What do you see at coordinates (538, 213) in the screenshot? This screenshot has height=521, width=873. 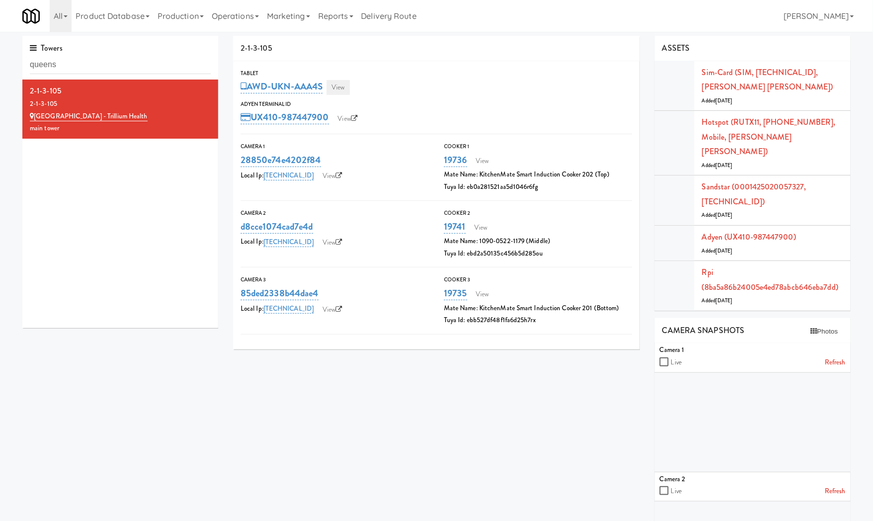 I see `div: Cooker 2` at bounding box center [538, 213].